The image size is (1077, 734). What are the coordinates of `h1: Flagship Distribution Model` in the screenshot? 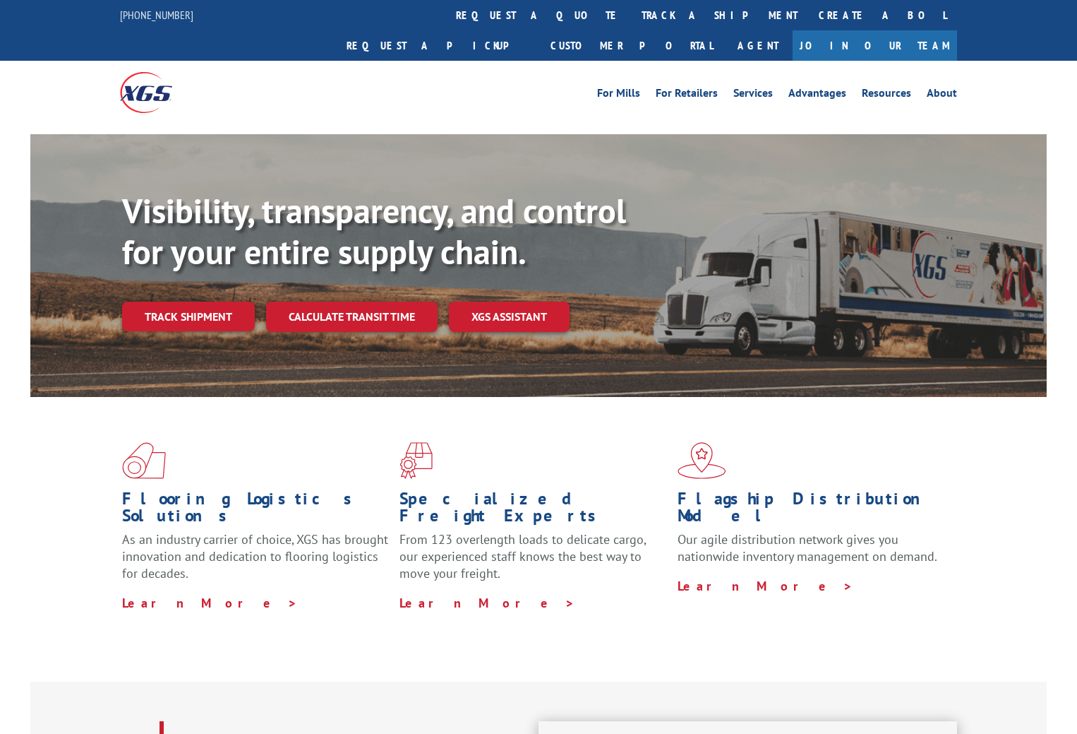 It's located at (811, 510).